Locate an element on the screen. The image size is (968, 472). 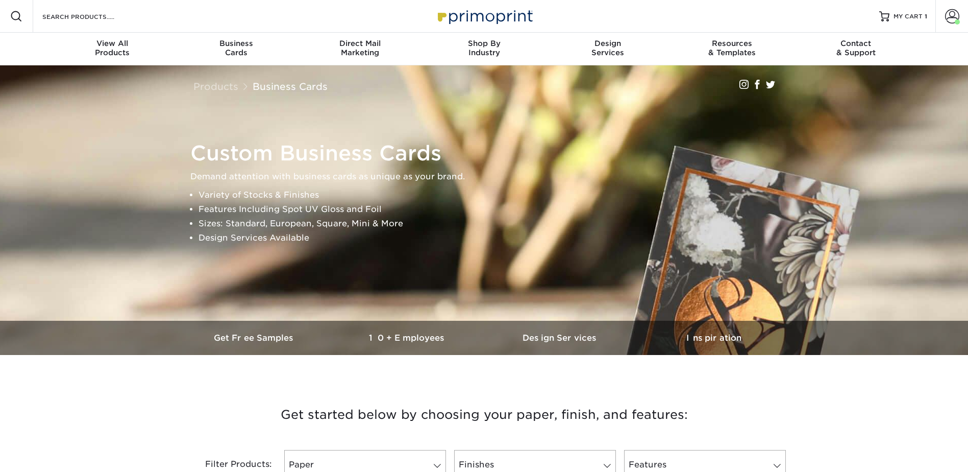
a: Business Cards is located at coordinates (290, 86).